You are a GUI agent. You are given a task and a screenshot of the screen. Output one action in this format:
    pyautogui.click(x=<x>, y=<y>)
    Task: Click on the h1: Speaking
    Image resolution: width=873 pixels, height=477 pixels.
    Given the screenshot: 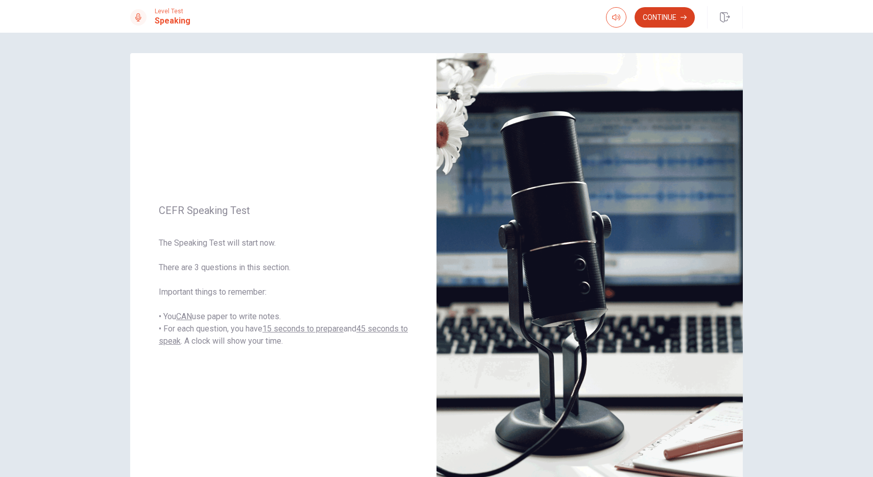 What is the action you would take?
    pyautogui.click(x=173, y=21)
    